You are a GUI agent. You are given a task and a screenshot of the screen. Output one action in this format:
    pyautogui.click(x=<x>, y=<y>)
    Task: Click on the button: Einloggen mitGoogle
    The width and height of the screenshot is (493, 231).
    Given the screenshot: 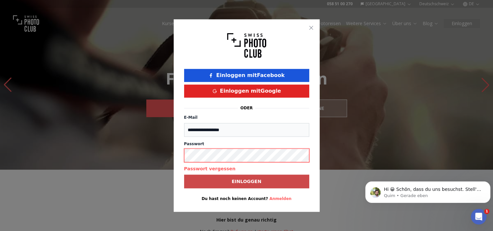 What is the action you would take?
    pyautogui.click(x=247, y=91)
    